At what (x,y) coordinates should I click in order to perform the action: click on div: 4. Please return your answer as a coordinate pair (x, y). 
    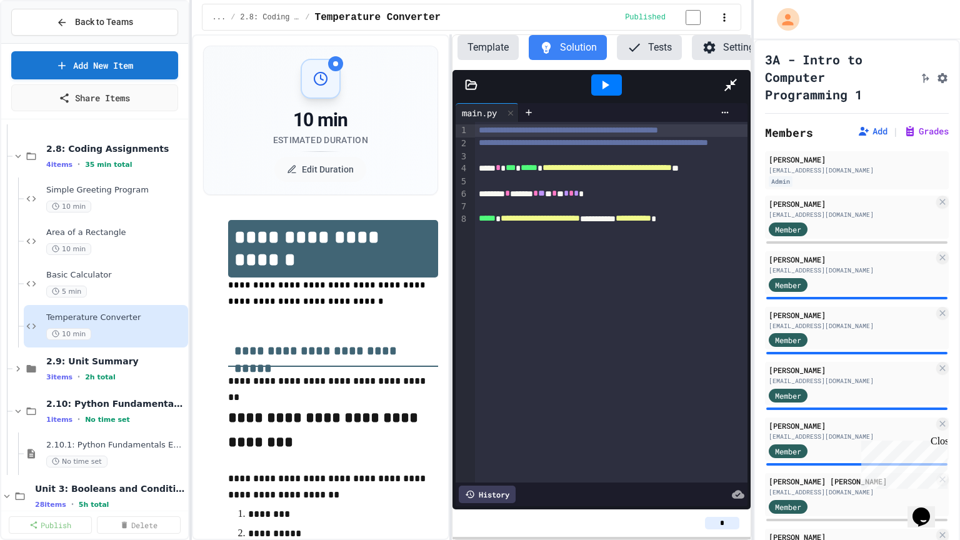
    Looking at the image, I should click on (462, 169).